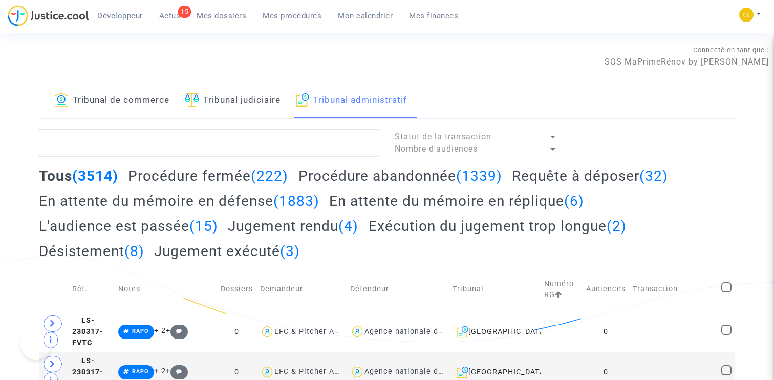  What do you see at coordinates (192, 100) in the screenshot?
I see `img: icon-faciliter-sm.svg` at bounding box center [192, 100].